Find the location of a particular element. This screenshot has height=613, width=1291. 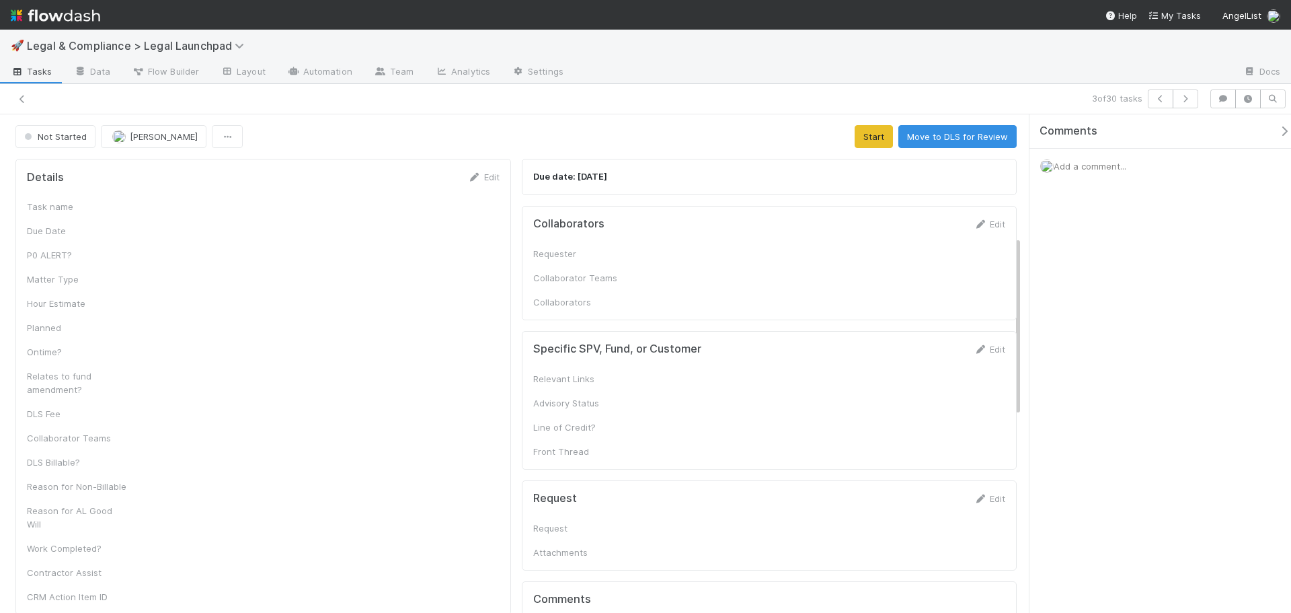

span: My Tasks is located at coordinates (1174, 15).